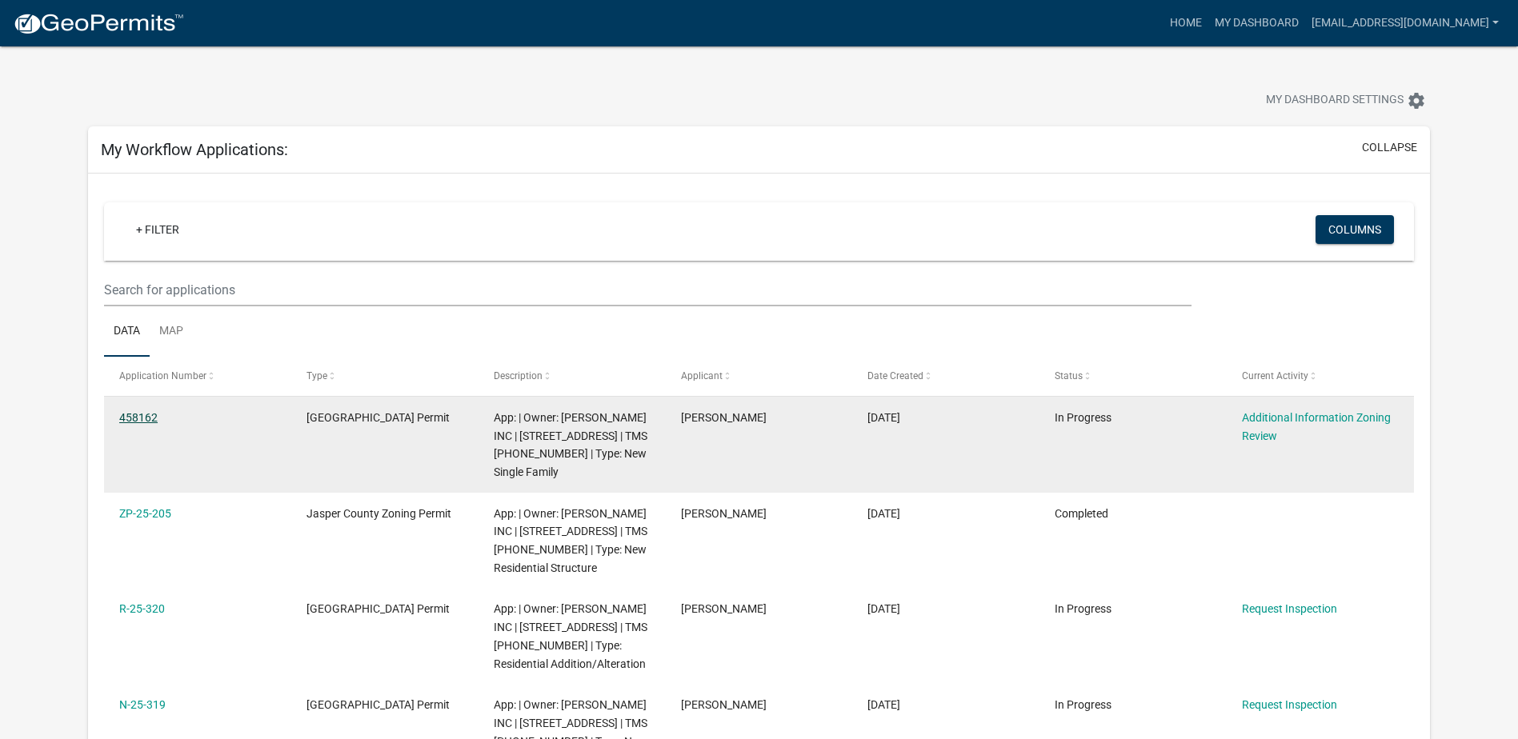  I want to click on span: 07/31/2025, so click(883, 514).